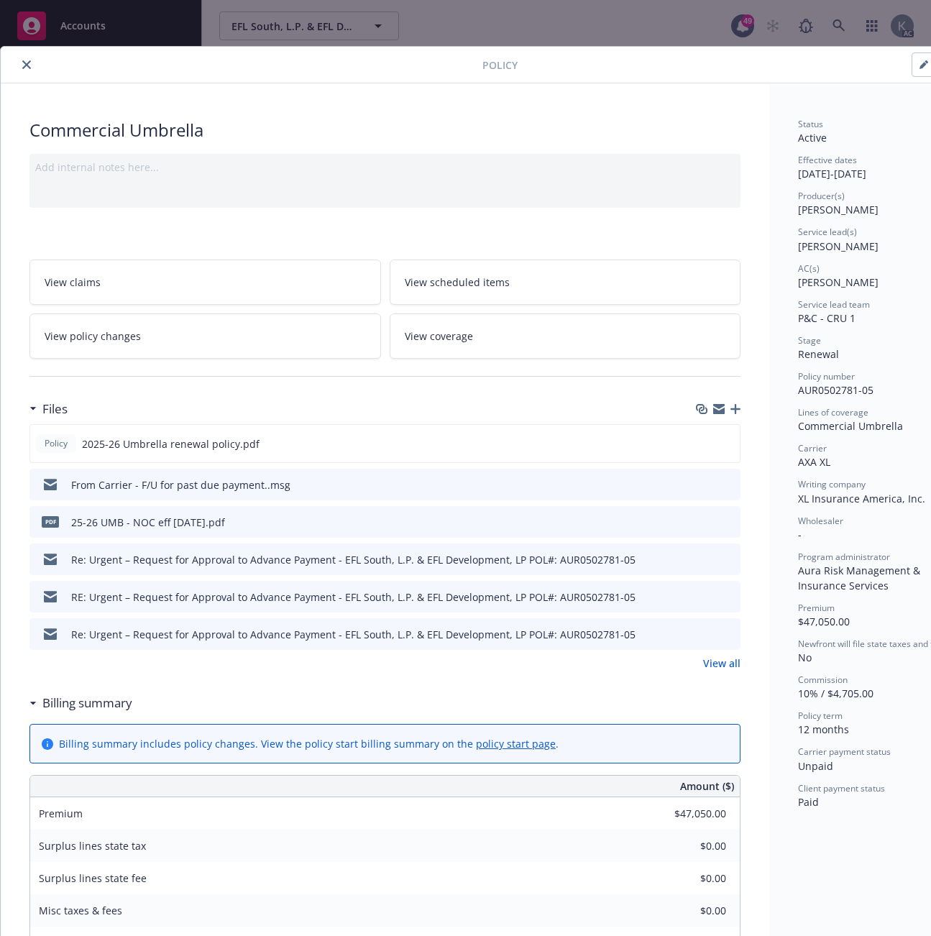  What do you see at coordinates (170, 444) in the screenshot?
I see `span: 2025-26 Umbrella renewal policy.pdf` at bounding box center [170, 444].